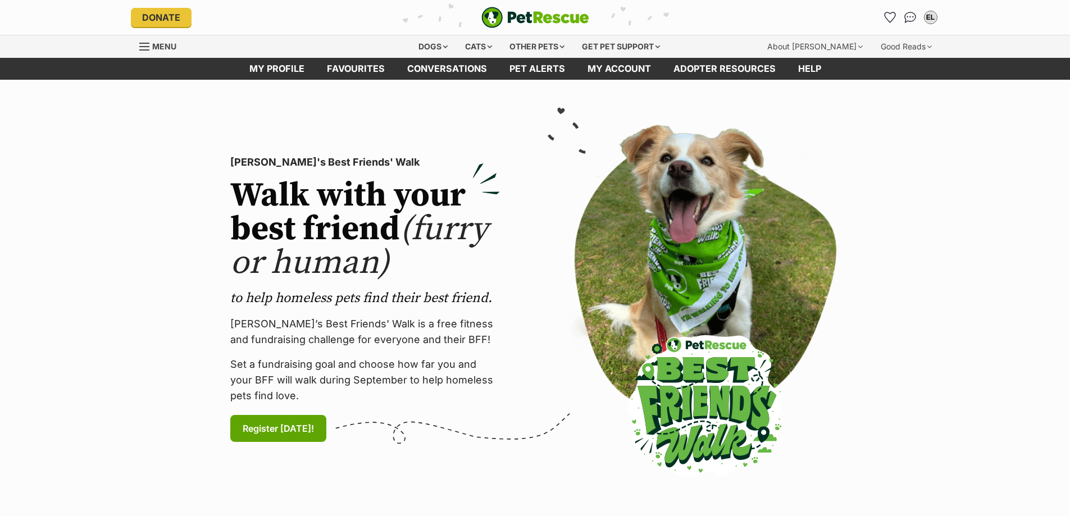 This screenshot has height=516, width=1070. Describe the element at coordinates (447, 69) in the screenshot. I see `a: conversations` at that location.